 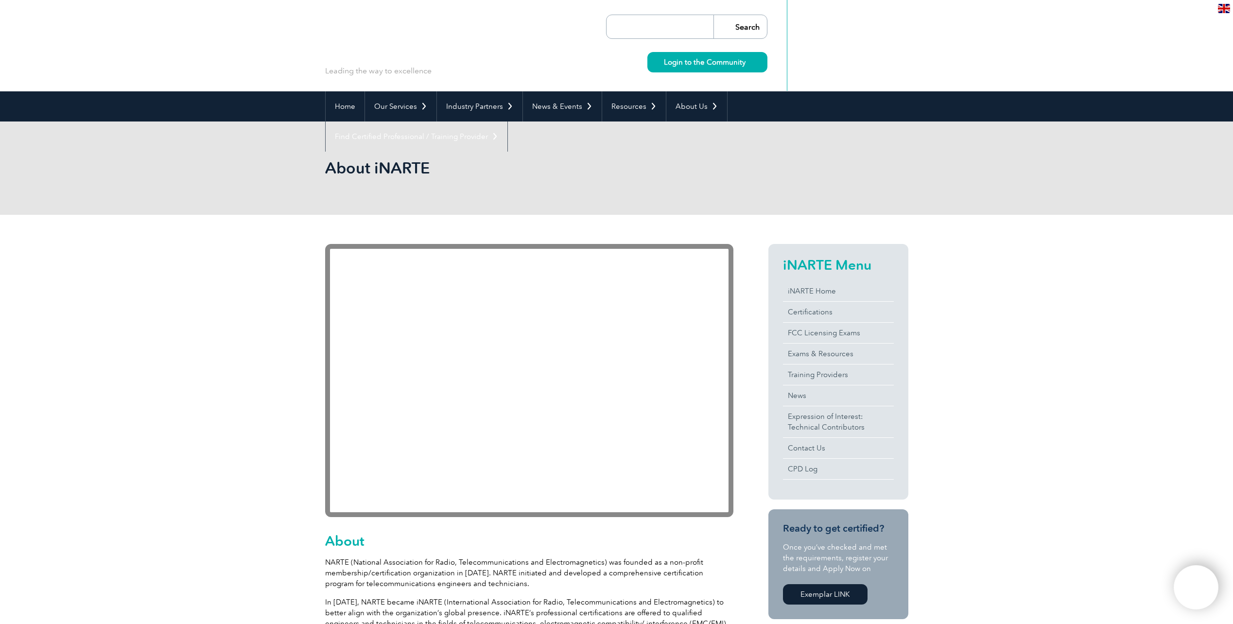 I want to click on img: svg+xml;nitro-empty-id=OTA2OjExNg==-1;base64,PHN2ZyB2aWV3Qm94PSIwIDAgNDAwIDQwMCIgd2lkdGg9IjQwMCIg..., so click(x=1196, y=587).